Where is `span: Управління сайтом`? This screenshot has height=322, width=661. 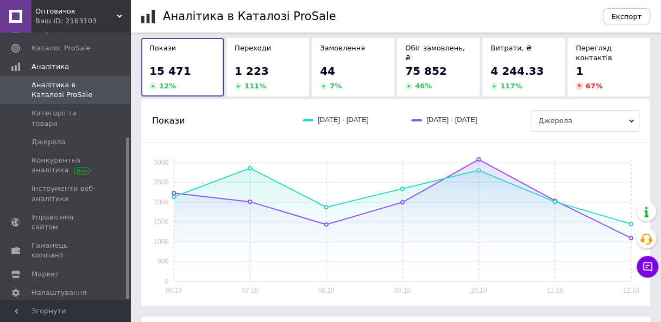 span: Управління сайтом is located at coordinates (66, 223).